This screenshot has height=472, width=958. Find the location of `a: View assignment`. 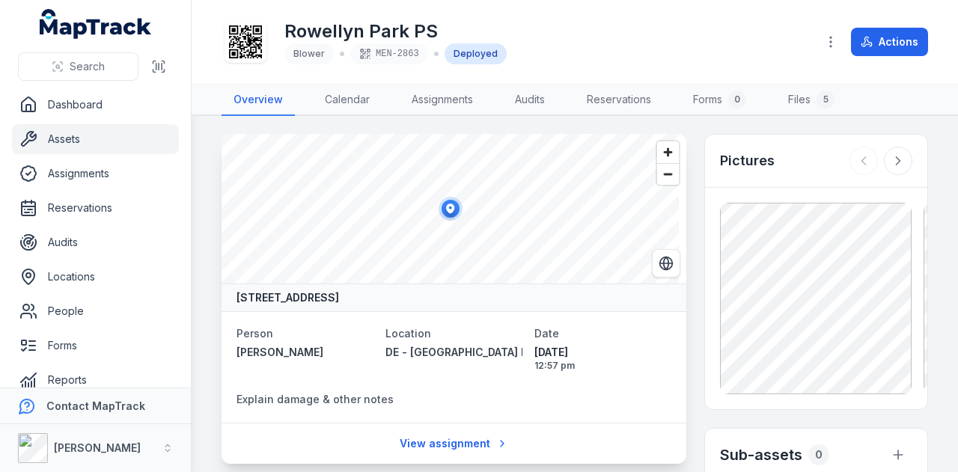

a: View assignment is located at coordinates (453, 444).